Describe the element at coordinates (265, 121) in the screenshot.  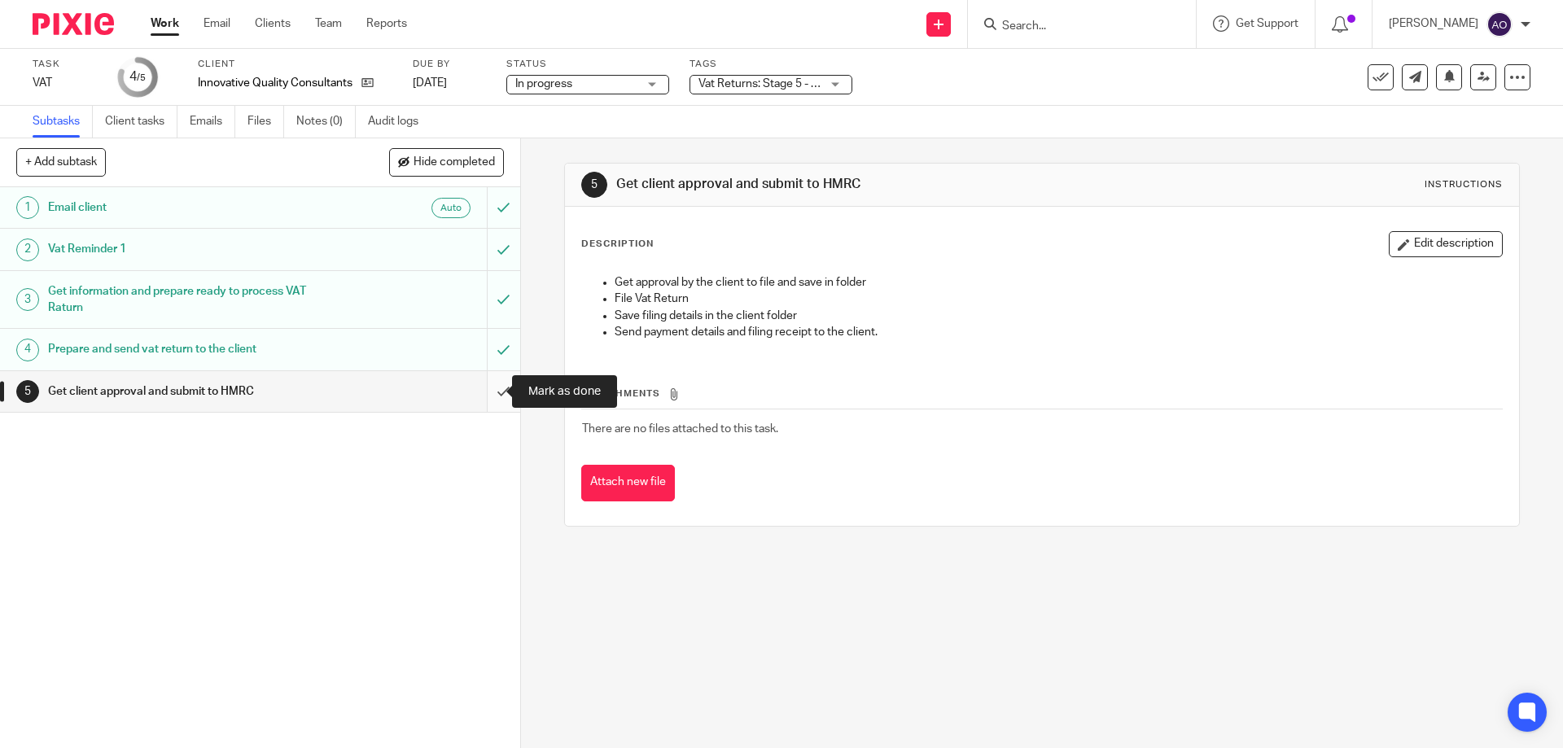
I see `a: Files` at that location.